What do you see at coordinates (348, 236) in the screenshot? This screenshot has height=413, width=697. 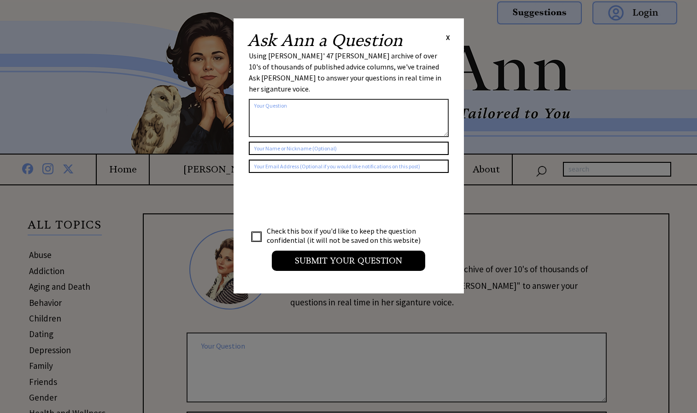 I see `td: Check this box if you'd like to keep the question confidential (it will not be saved on this webs...` at bounding box center [348, 236].